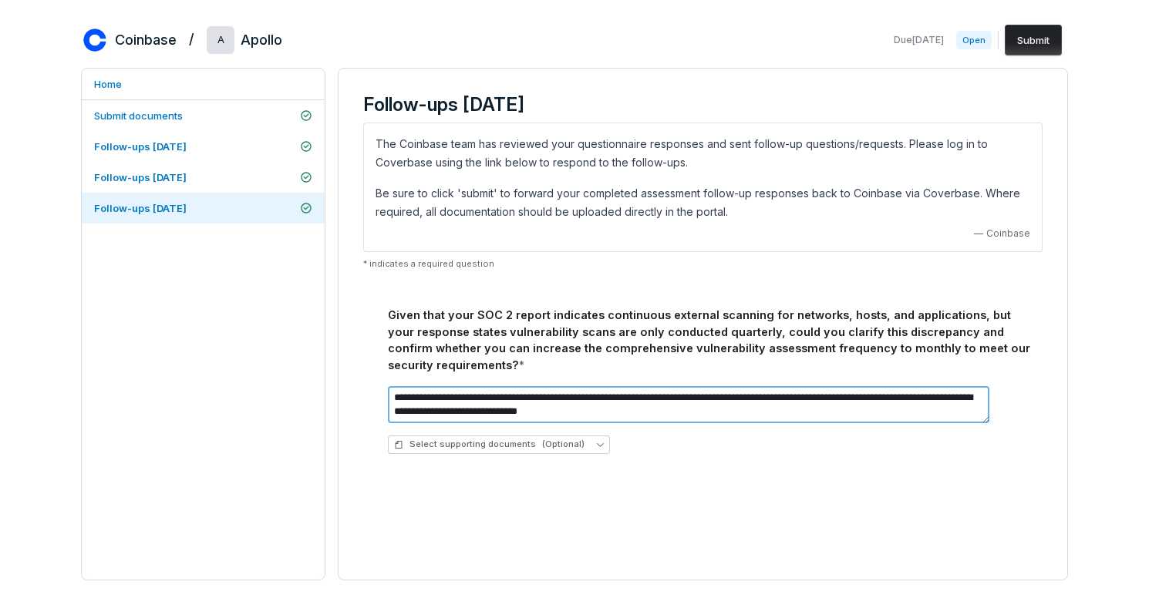 Image resolution: width=1149 pixels, height=605 pixels. Describe the element at coordinates (203, 84) in the screenshot. I see `a: Home` at that location.